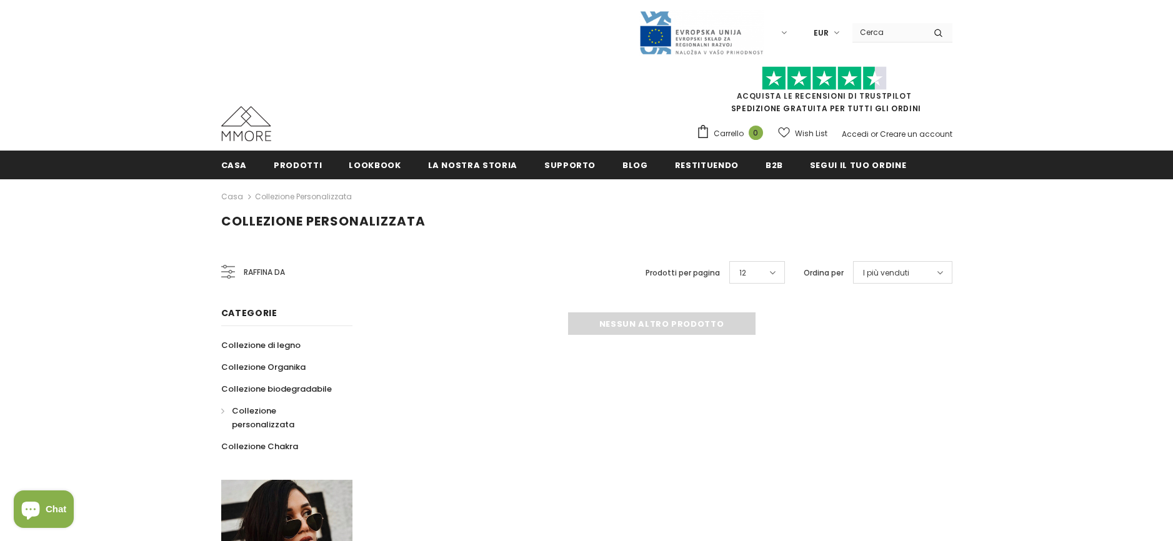  What do you see at coordinates (821, 33) in the screenshot?
I see `span: EUR` at bounding box center [821, 33].